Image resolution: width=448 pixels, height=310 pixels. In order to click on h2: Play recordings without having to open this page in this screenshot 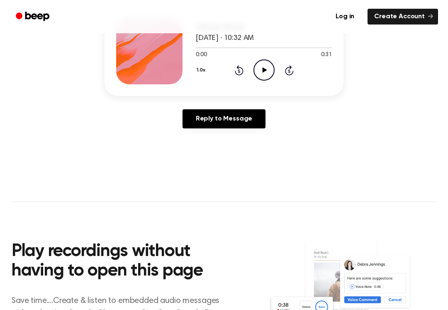, I will do `click(123, 261)`.